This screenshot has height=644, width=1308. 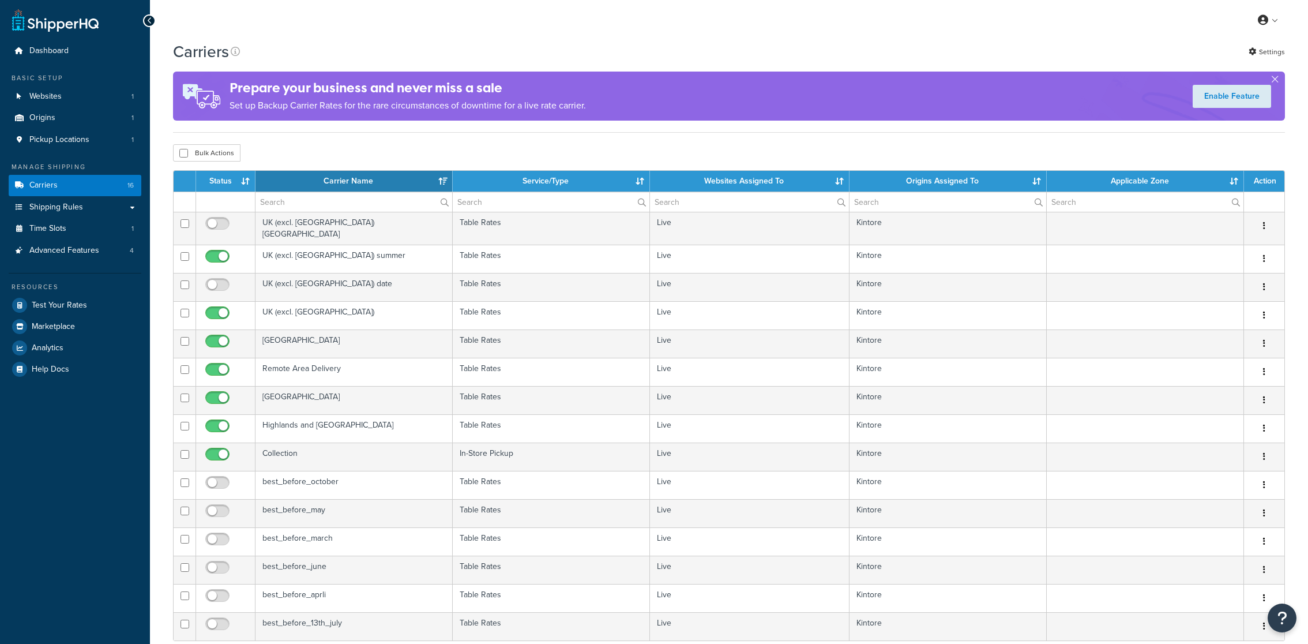 What do you see at coordinates (46, 96) in the screenshot?
I see `span: Websites` at bounding box center [46, 96].